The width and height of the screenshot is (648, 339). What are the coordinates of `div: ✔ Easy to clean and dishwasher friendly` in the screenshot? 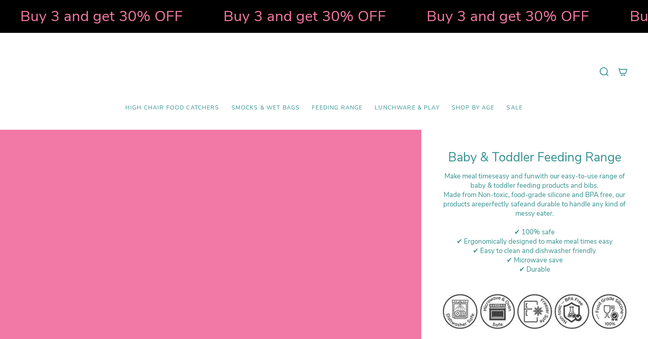 It's located at (534, 250).